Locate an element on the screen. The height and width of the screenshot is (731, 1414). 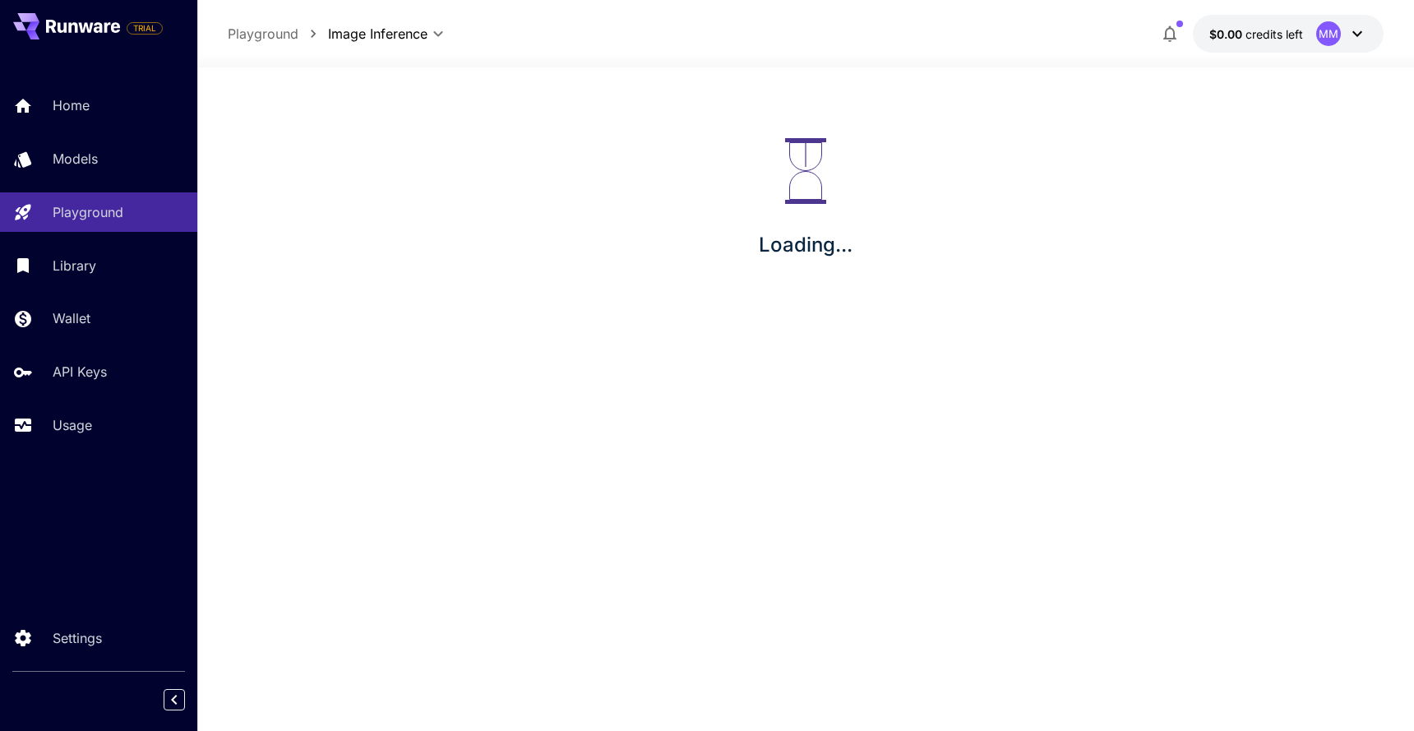
span: Add your payment card to enable full platform functionality. is located at coordinates (145, 28).